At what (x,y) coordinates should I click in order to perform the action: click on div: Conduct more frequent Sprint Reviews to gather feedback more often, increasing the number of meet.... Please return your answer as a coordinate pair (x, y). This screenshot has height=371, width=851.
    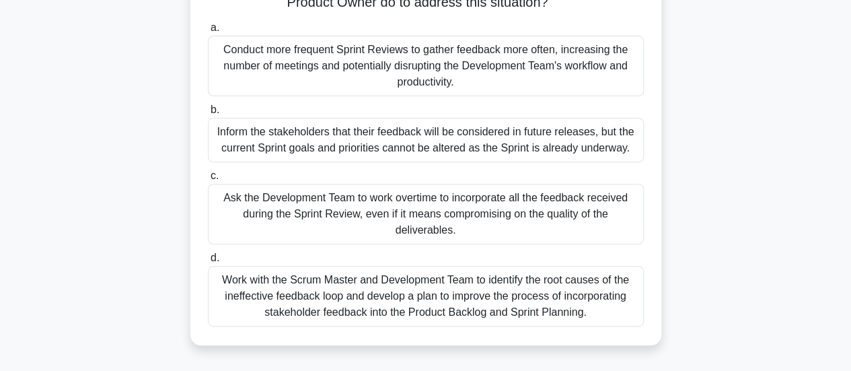
    Looking at the image, I should click on (426, 66).